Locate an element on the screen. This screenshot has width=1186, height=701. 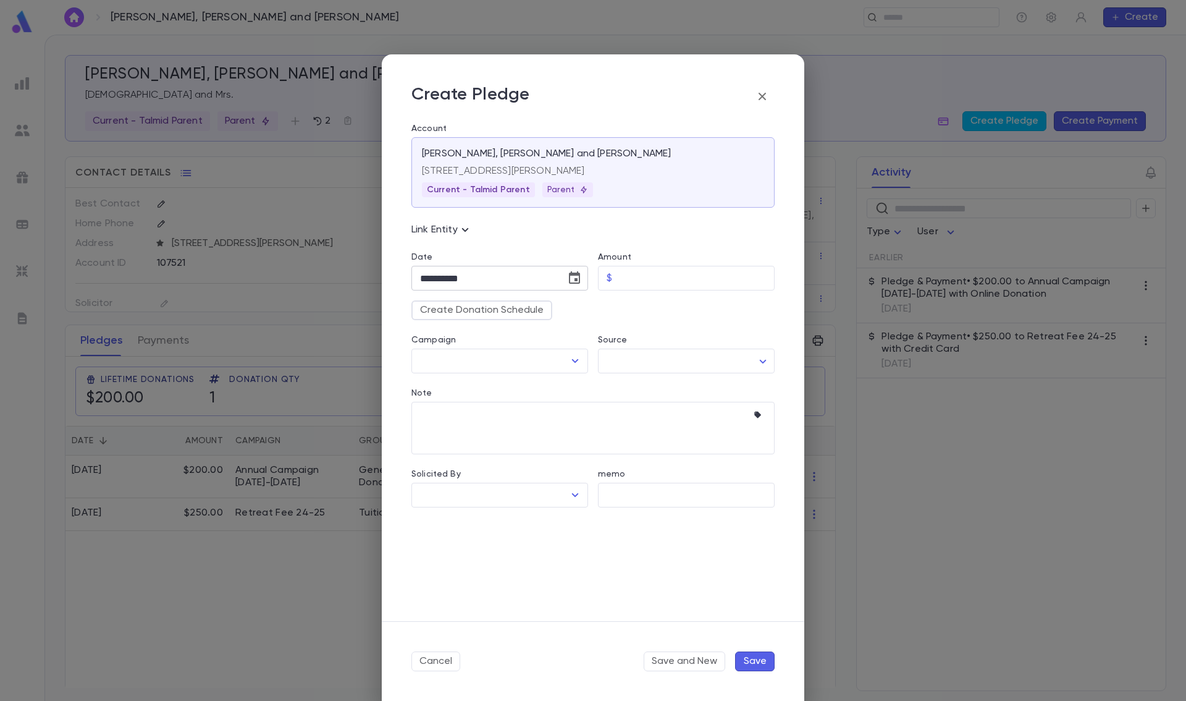
label: Campaign is located at coordinates (434, 340).